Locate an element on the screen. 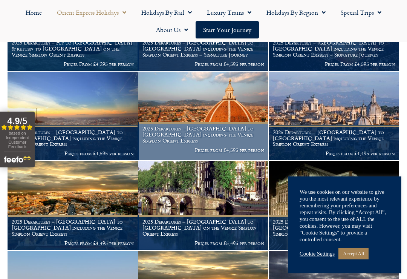  div: We use cookies on our website to give you the most relevant experience by remembering your prefer... is located at coordinates (345, 216).